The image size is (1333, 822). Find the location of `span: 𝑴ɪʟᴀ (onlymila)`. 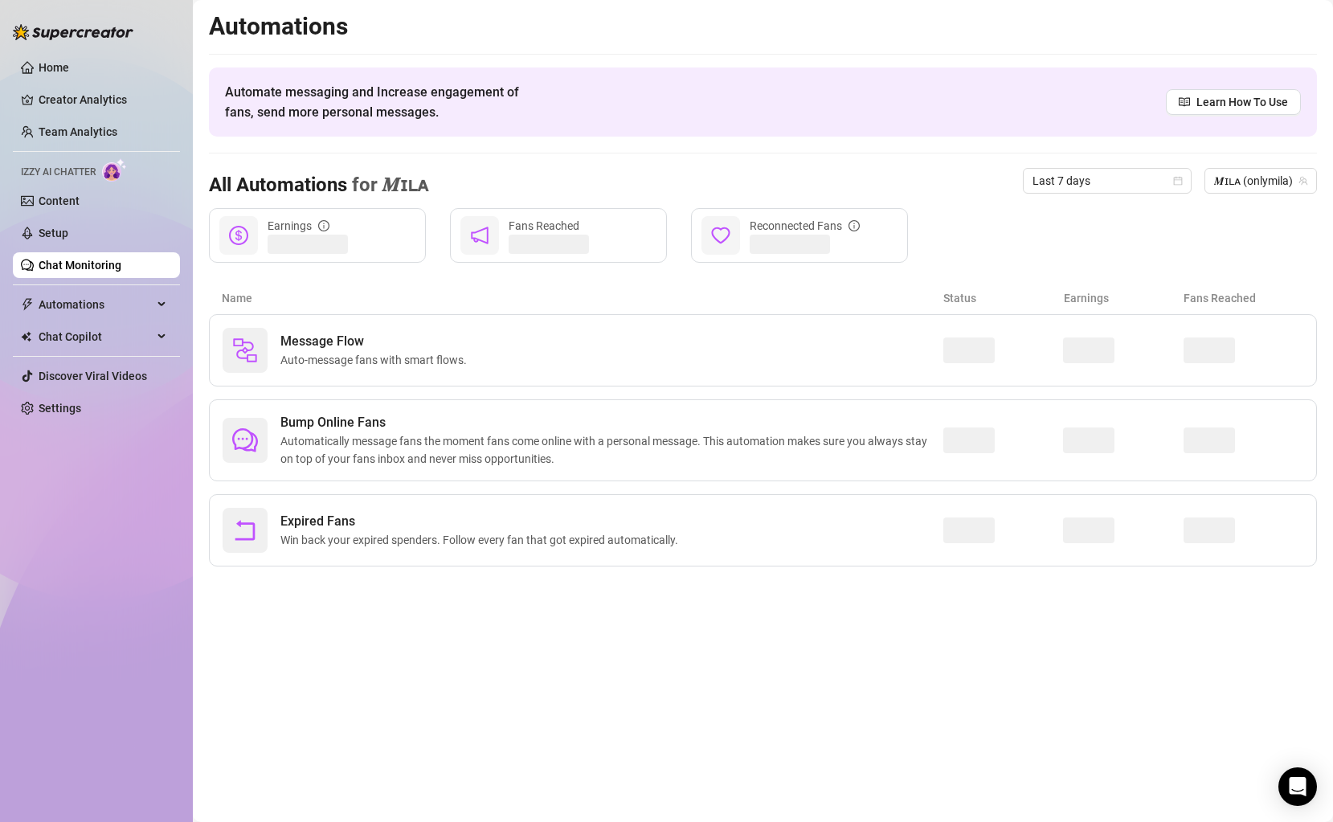

span: 𝑴ɪʟᴀ (onlymila) is located at coordinates (1261, 181).